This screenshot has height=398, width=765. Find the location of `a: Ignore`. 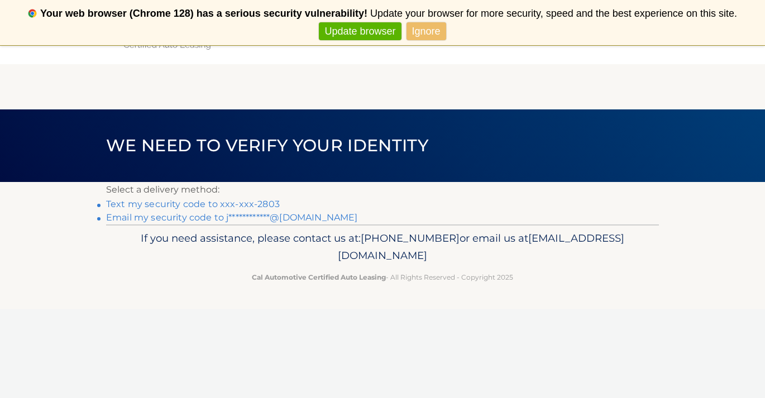

a: Ignore is located at coordinates (426, 31).